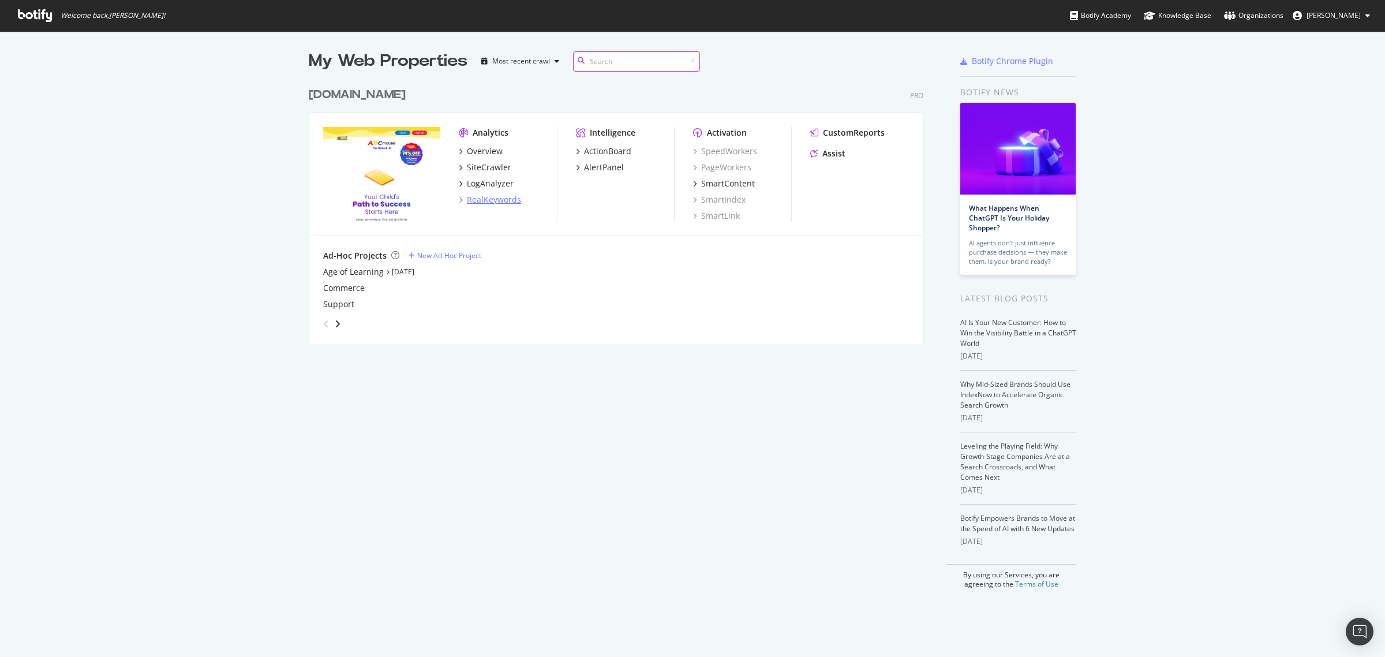 Image resolution: width=1385 pixels, height=657 pixels. Describe the element at coordinates (485, 167) in the screenshot. I see `a: SiteCrawler` at that location.